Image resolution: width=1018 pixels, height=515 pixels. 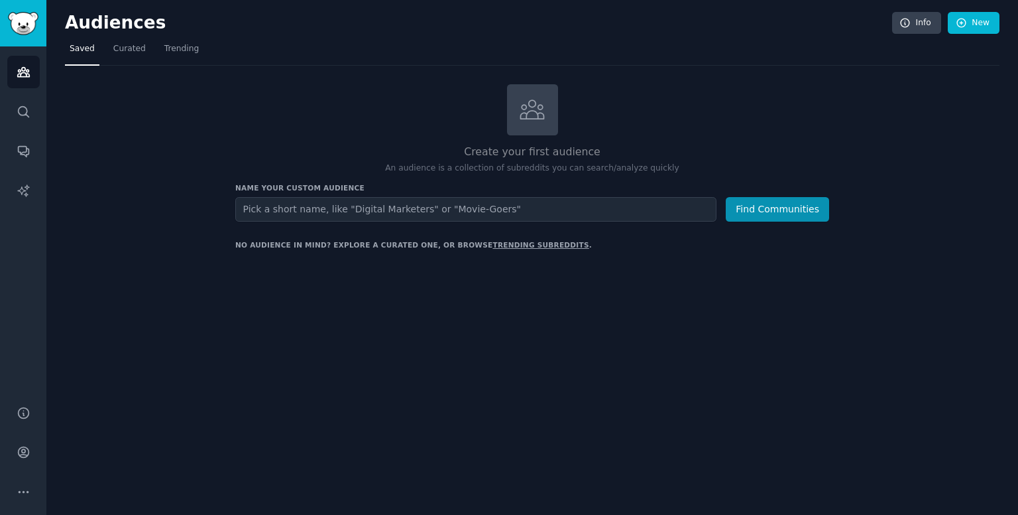 I want to click on div: No audience in mind? Explore a curated one, or browse ., so click(x=414, y=245).